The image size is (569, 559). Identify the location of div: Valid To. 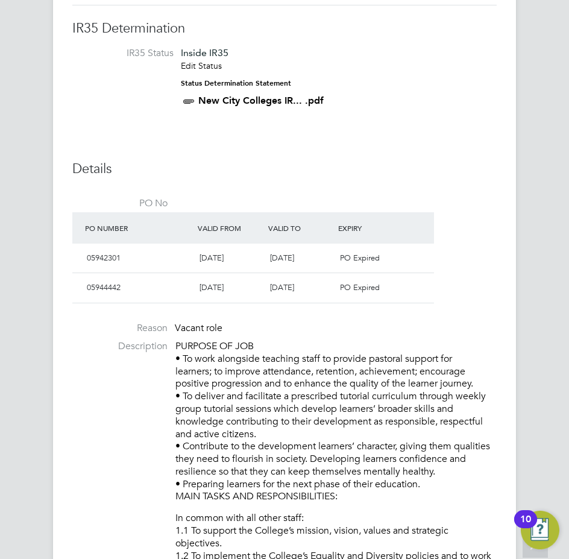
(300, 228).